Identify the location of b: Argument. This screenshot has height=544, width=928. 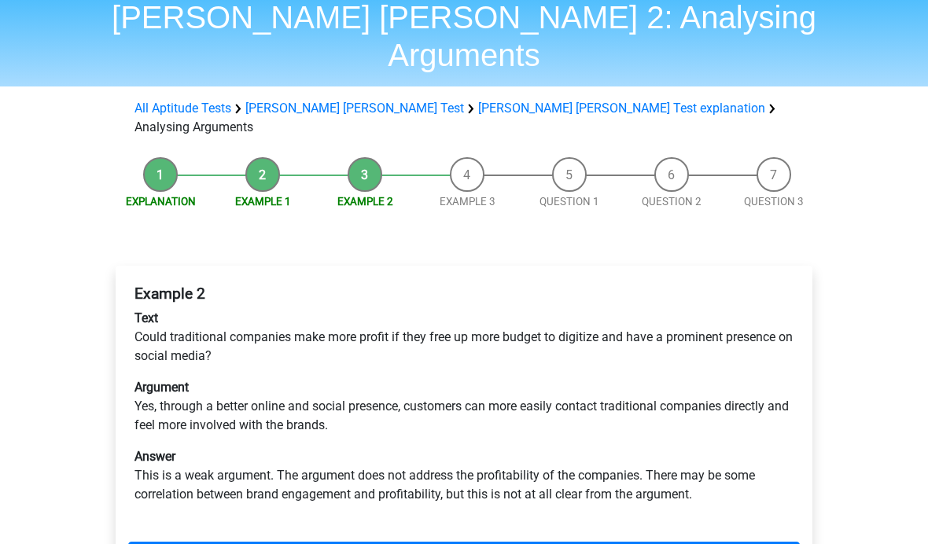
(161, 387).